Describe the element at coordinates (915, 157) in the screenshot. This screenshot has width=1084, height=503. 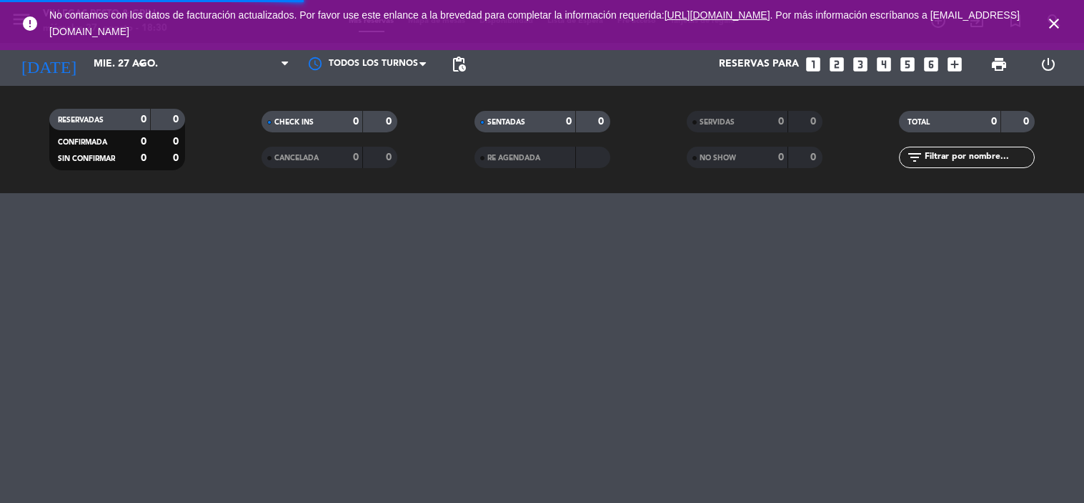
I see `i: filter_list` at that location.